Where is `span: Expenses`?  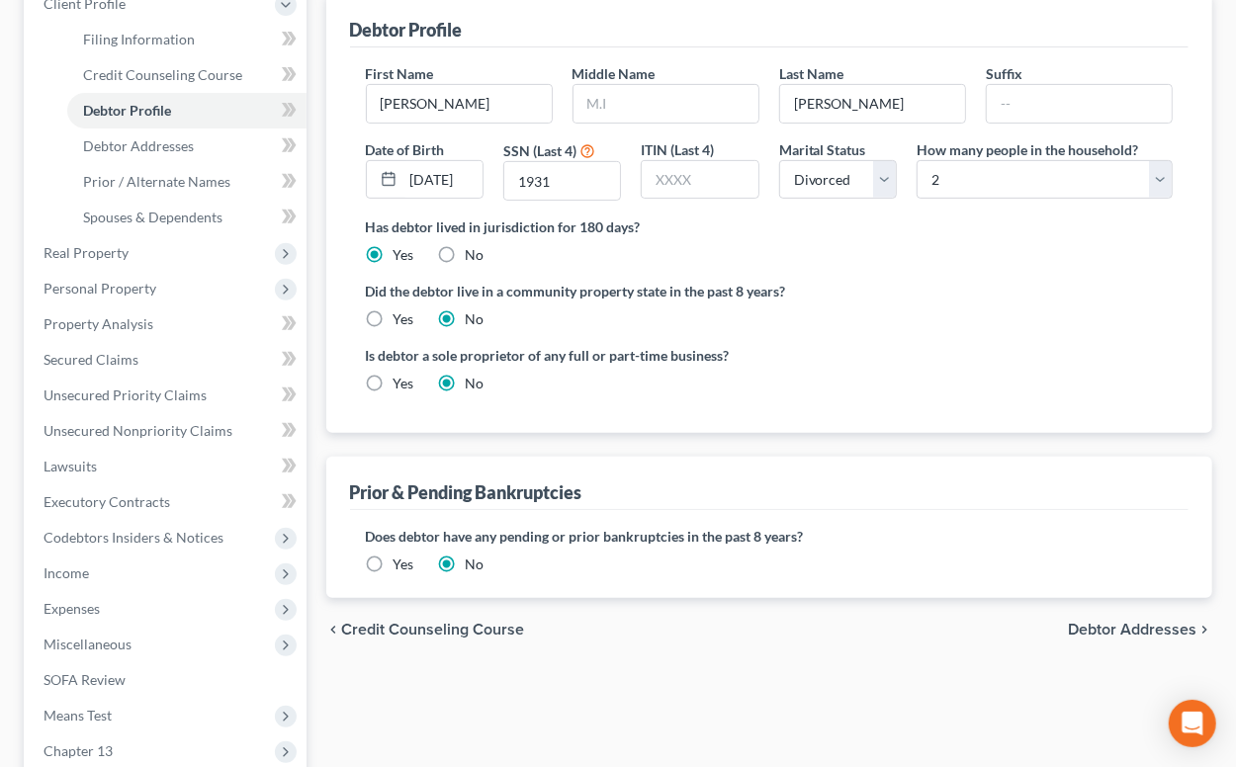 span: Expenses is located at coordinates (71, 608).